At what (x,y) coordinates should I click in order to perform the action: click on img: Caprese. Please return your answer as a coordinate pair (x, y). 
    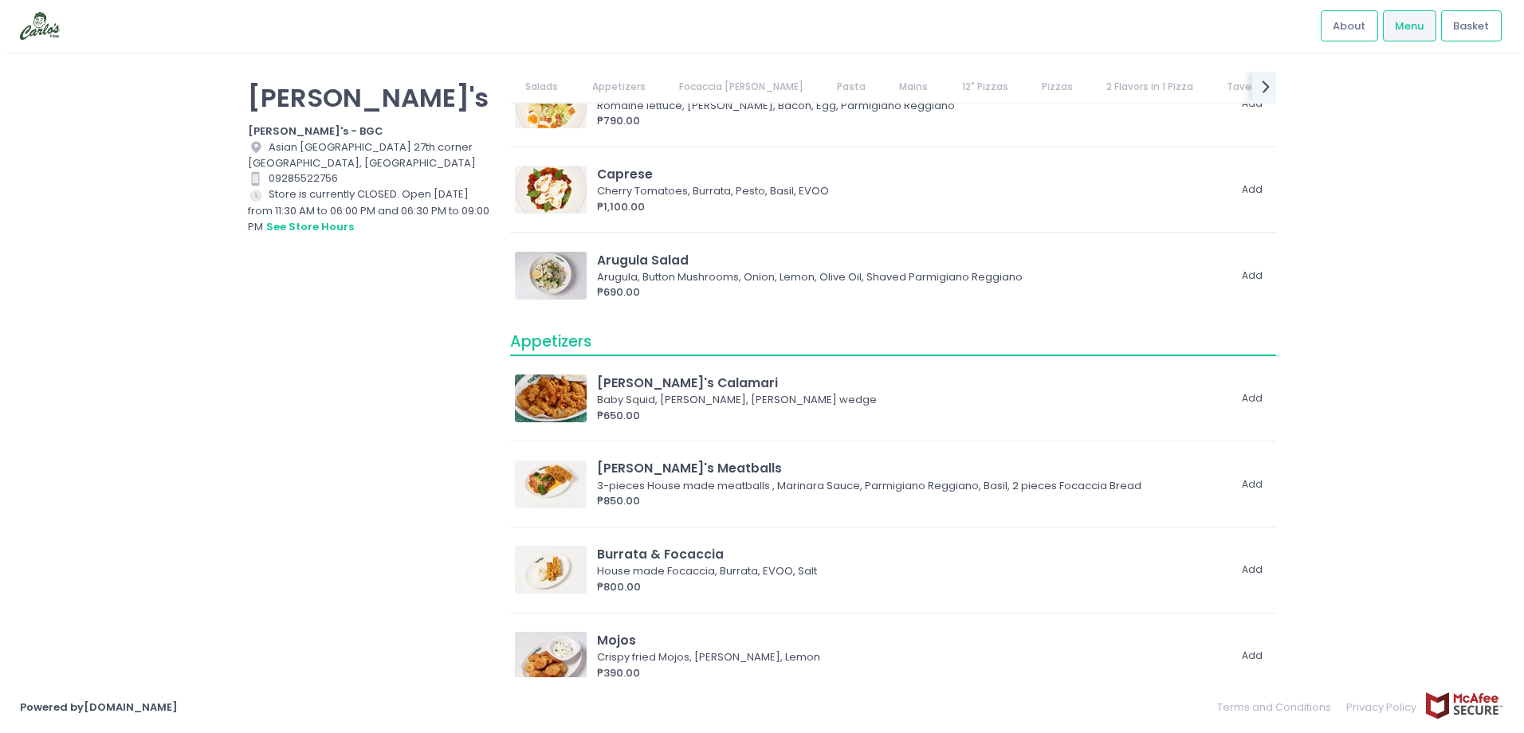
    Looking at the image, I should click on (551, 190).